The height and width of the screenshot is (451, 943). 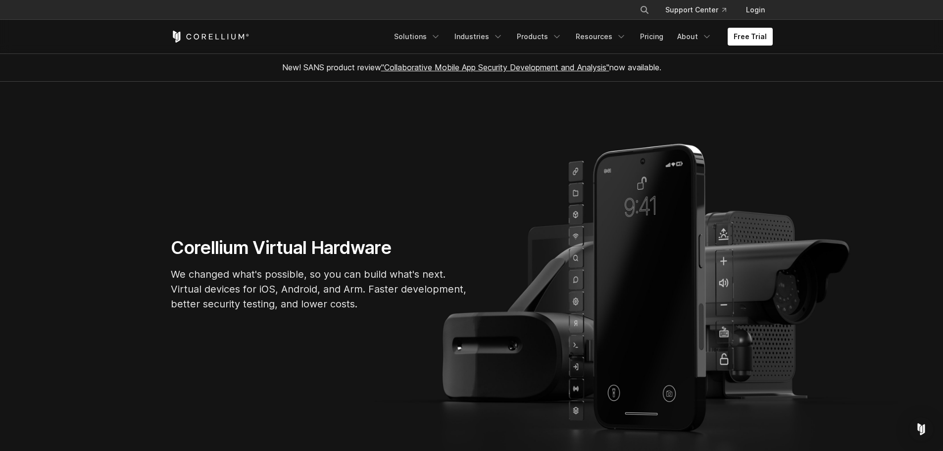 What do you see at coordinates (319, 247) in the screenshot?
I see `h1: Corellium Virtual Hardware` at bounding box center [319, 247].